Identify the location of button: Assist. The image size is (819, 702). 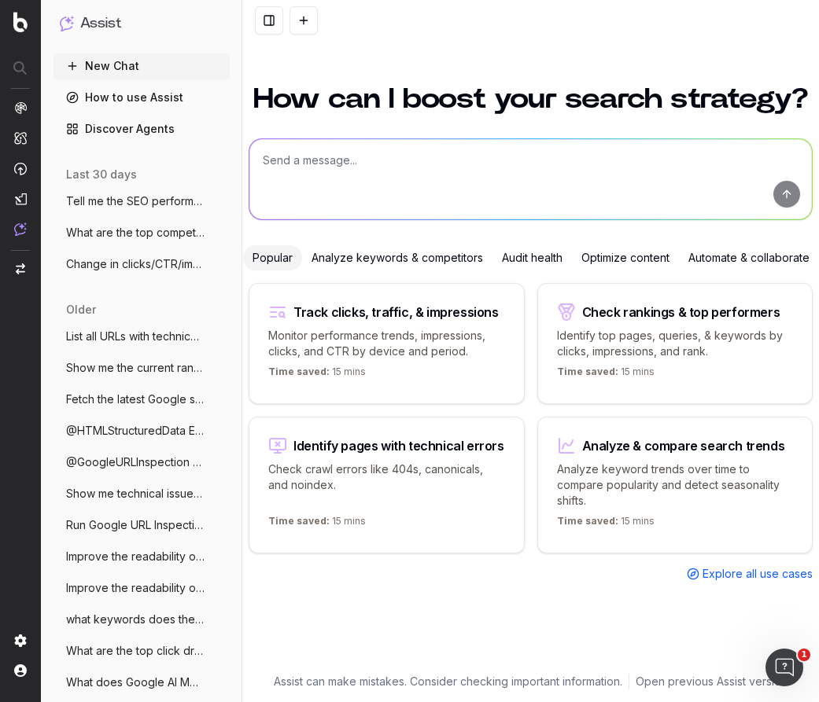
(142, 24).